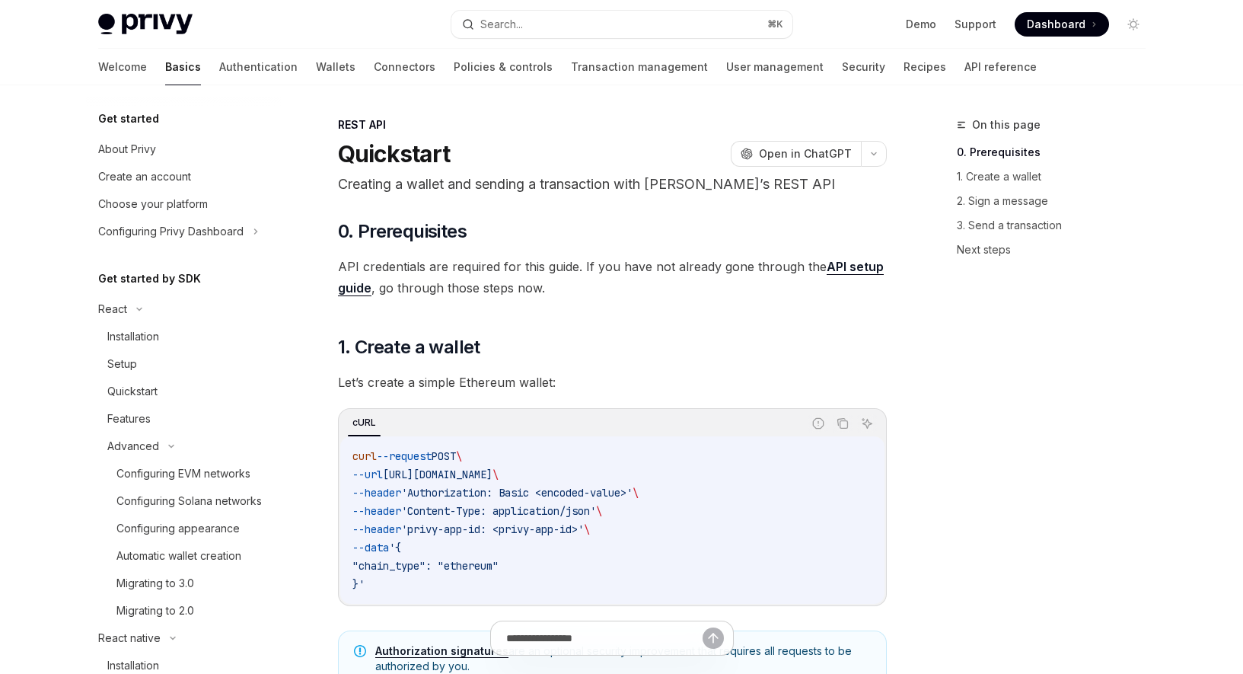  What do you see at coordinates (499, 511) in the screenshot?
I see `span: 'Content-Type: application/json'` at bounding box center [499, 511].